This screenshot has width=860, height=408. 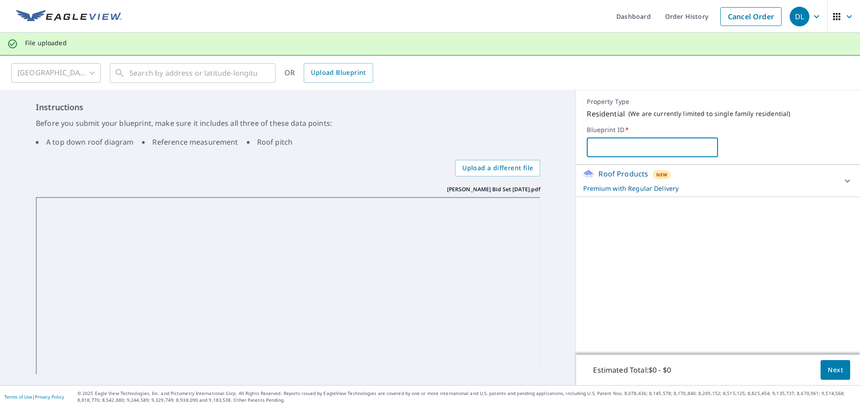 What do you see at coordinates (338, 73) in the screenshot?
I see `span: Upload Blueprint` at bounding box center [338, 73].